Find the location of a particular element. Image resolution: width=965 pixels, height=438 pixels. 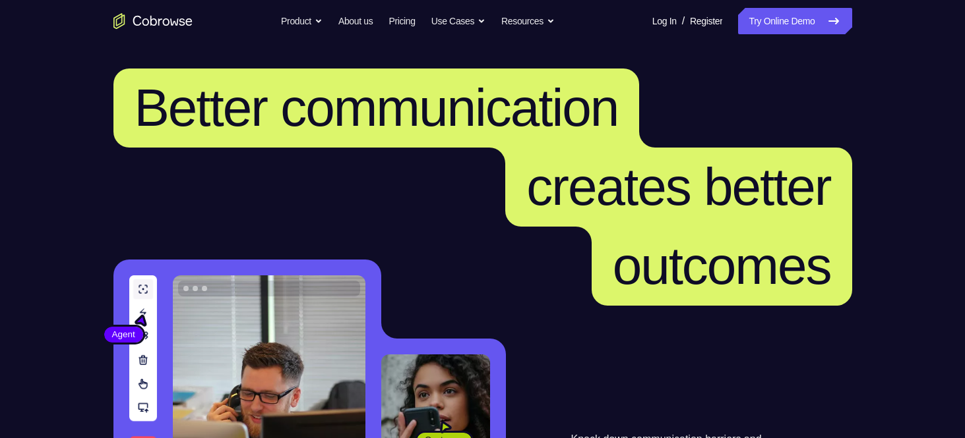

a: Pricing is located at coordinates (402, 21).